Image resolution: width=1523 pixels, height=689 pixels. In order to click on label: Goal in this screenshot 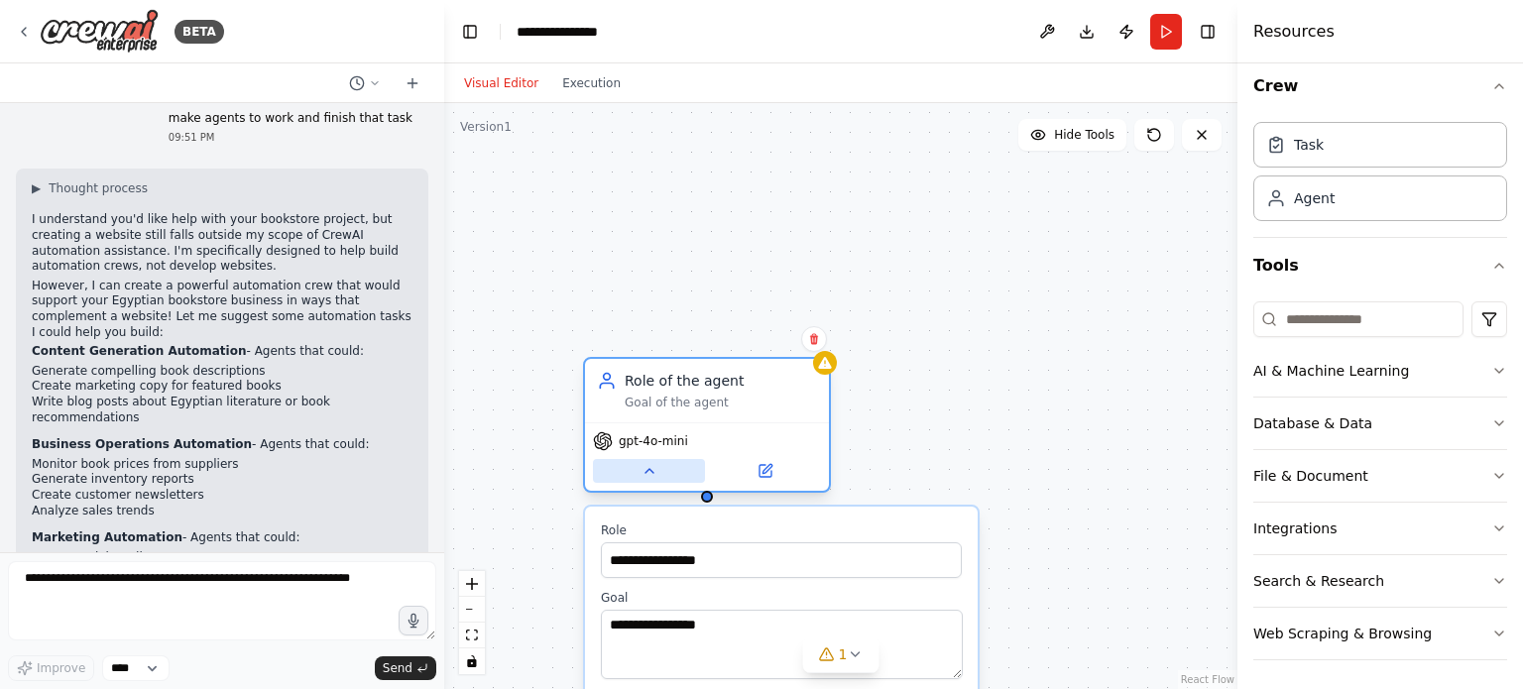, I will do `click(781, 598)`.